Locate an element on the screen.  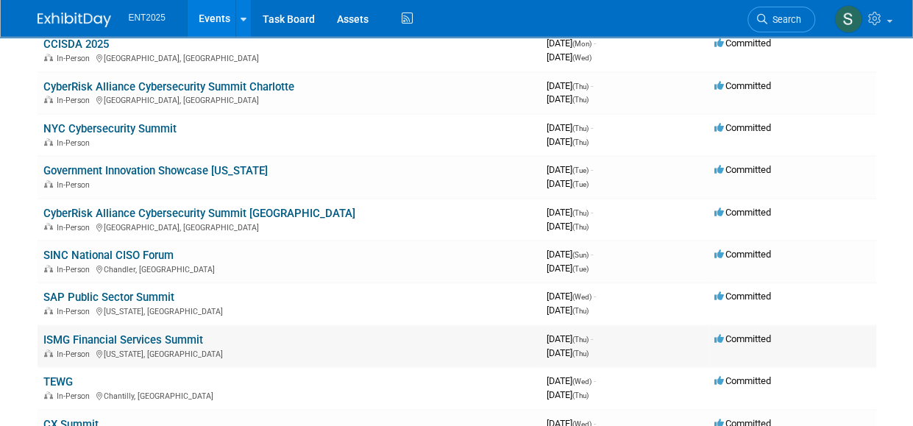
span: (Mon) is located at coordinates (582, 43).